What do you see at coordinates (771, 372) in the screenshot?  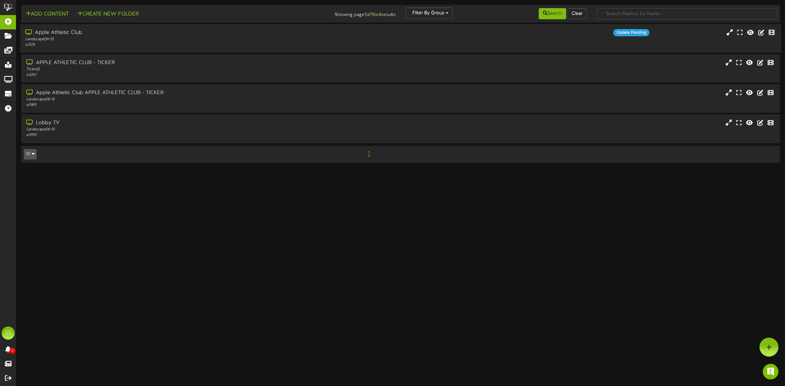 I see `div: Open Intercom Messenger` at bounding box center [771, 372].